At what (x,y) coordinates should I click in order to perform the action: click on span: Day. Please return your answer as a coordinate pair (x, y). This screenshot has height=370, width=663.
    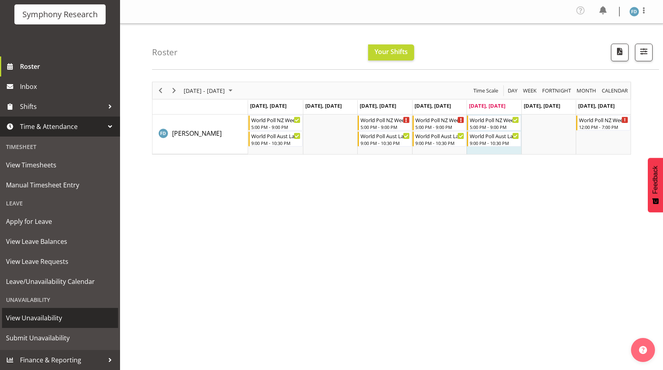
    Looking at the image, I should click on (512, 90).